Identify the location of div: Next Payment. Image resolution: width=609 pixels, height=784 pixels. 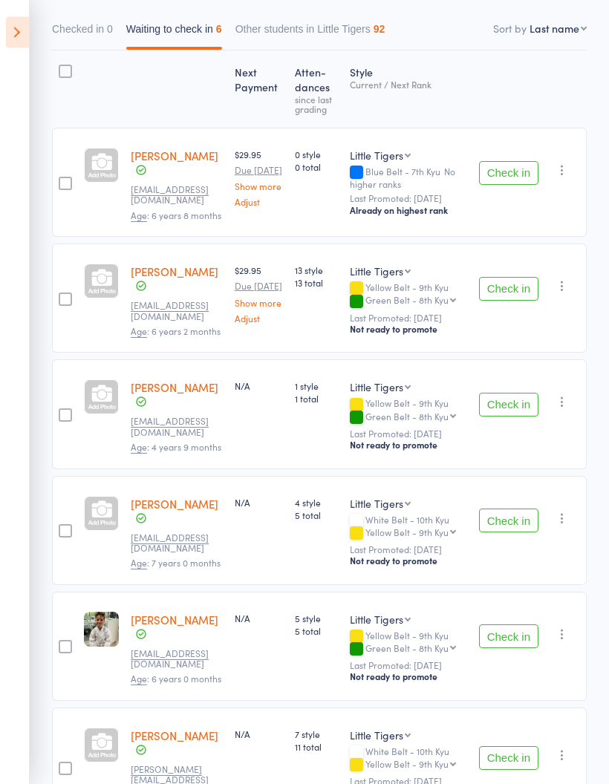
(258, 90).